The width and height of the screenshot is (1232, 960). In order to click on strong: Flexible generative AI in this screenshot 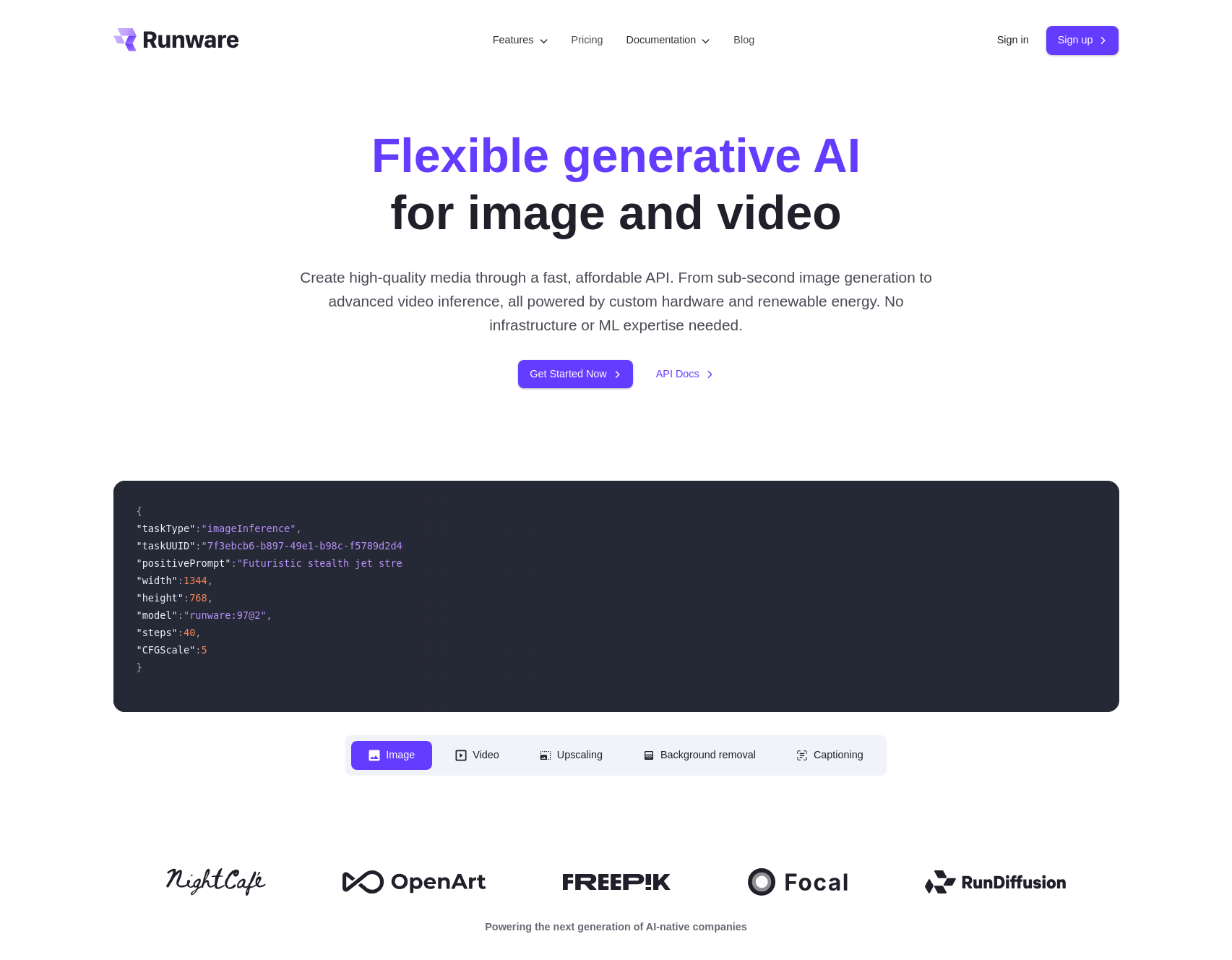, I will do `click(616, 156)`.